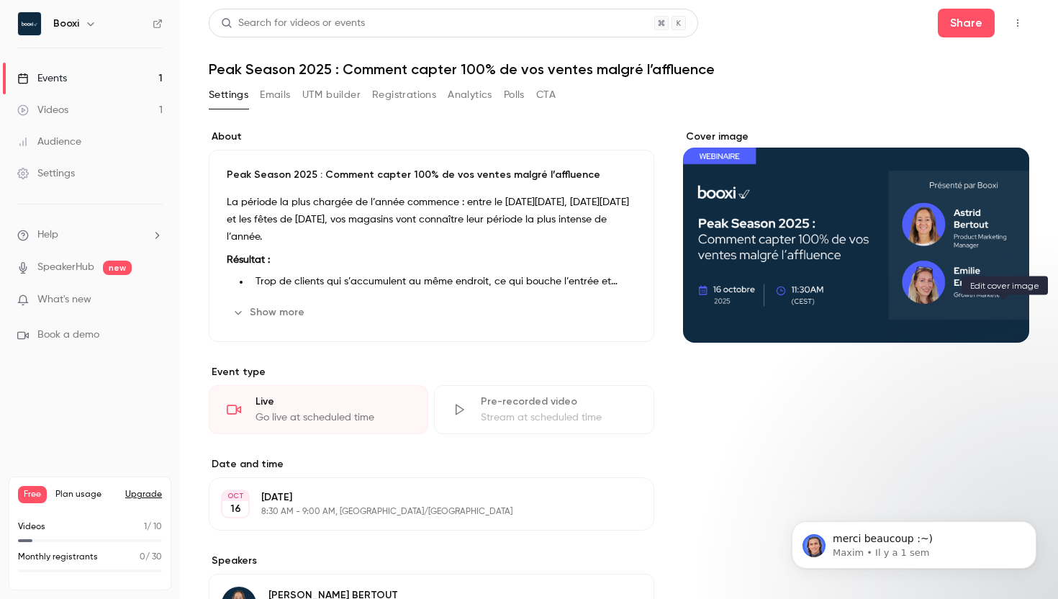 This screenshot has height=599, width=1058. I want to click on span: merci beaucoup :~), so click(112, 48).